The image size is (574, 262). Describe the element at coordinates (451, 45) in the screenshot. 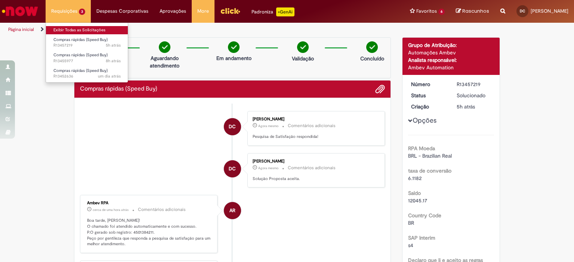

I see `div: Grupo de Atribuição:` at that location.